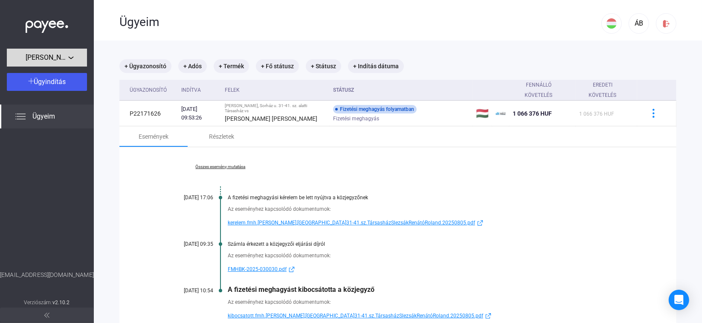 The width and height of the screenshot is (702, 323). Describe the element at coordinates (431, 269) in the screenshot. I see `a: FMHBK-2025-030030.pdfexternal-link-blue` at that location.